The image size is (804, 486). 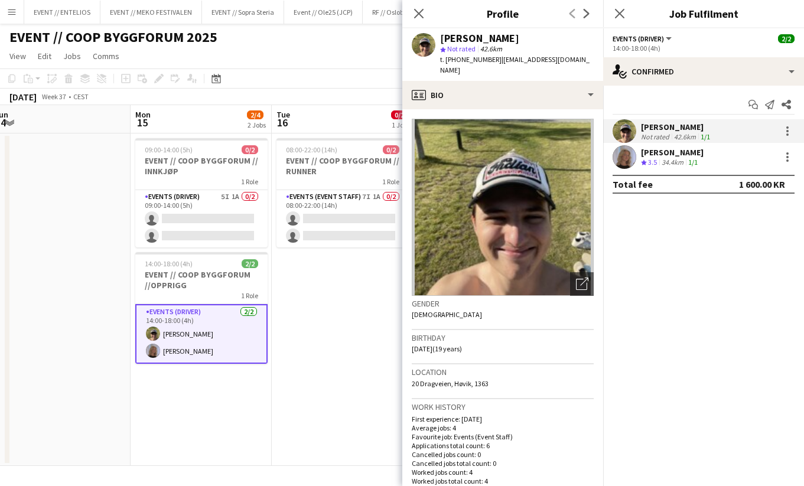 I want to click on div: Total fee, so click(x=632, y=184).